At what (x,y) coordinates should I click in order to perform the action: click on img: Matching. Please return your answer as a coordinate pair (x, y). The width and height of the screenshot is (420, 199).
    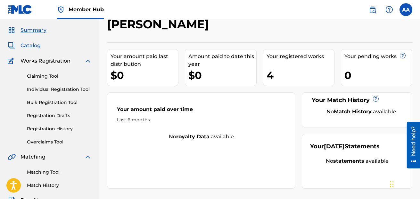
    Looking at the image, I should click on (12, 157).